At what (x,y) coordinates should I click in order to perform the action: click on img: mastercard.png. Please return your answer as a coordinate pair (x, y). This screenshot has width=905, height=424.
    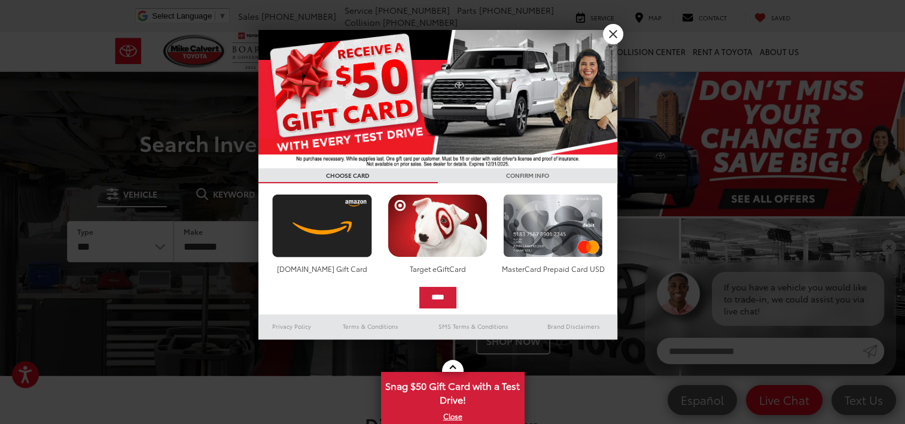
    Looking at the image, I should click on (553, 226).